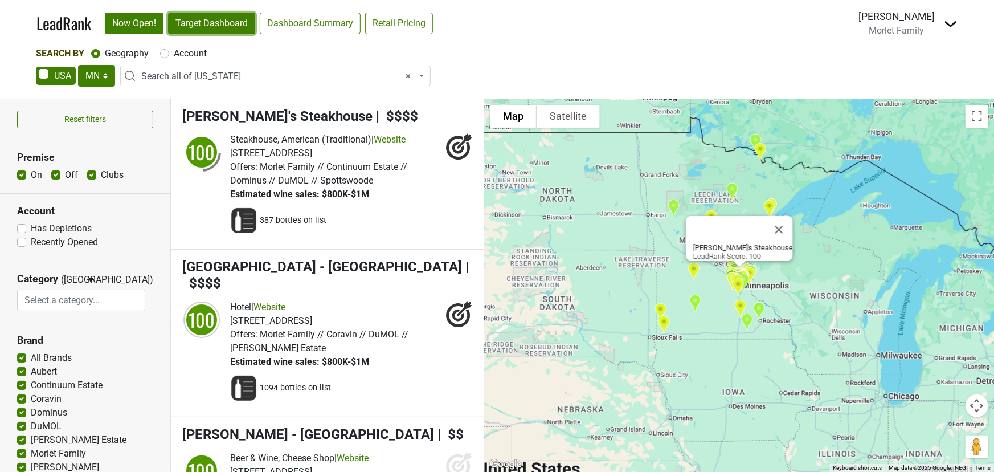 This screenshot has height=472, width=994. Describe the element at coordinates (694, 271) in the screenshot. I see `div: Cash Wise Foods Grocery Store Willmar` at that location.